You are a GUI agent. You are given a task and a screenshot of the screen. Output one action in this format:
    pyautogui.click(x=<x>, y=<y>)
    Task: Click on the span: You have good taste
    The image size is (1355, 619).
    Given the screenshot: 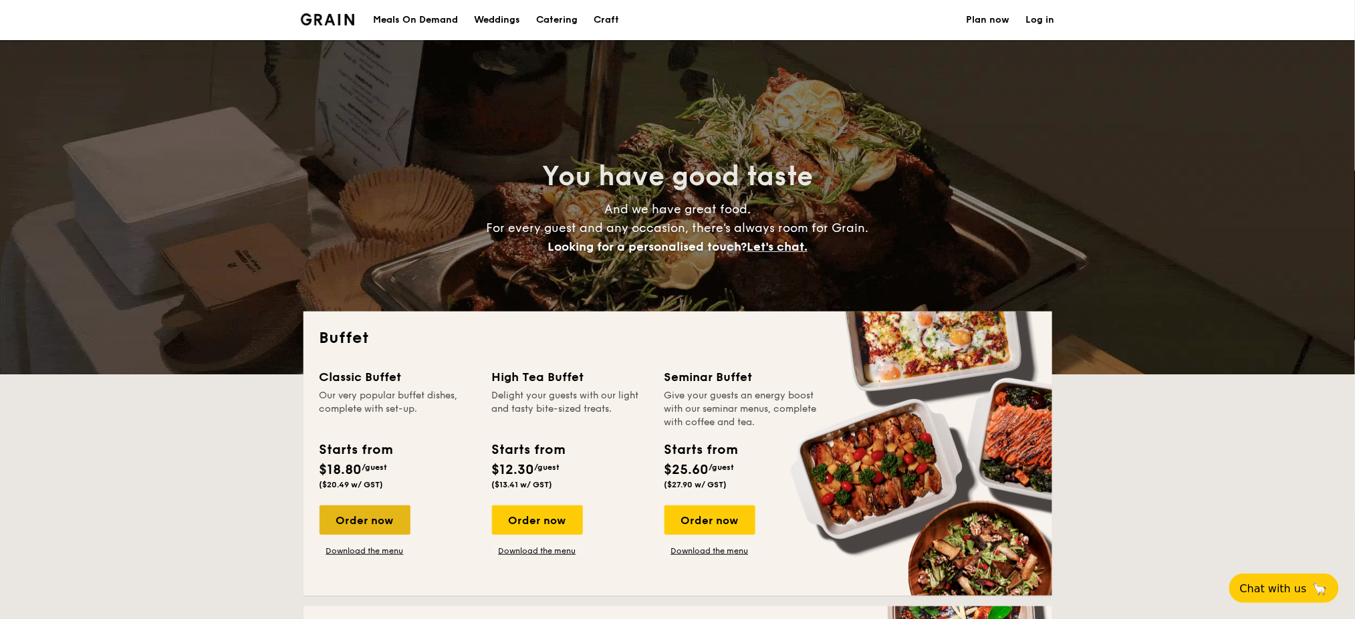 What is the action you would take?
    pyautogui.click(x=677, y=176)
    